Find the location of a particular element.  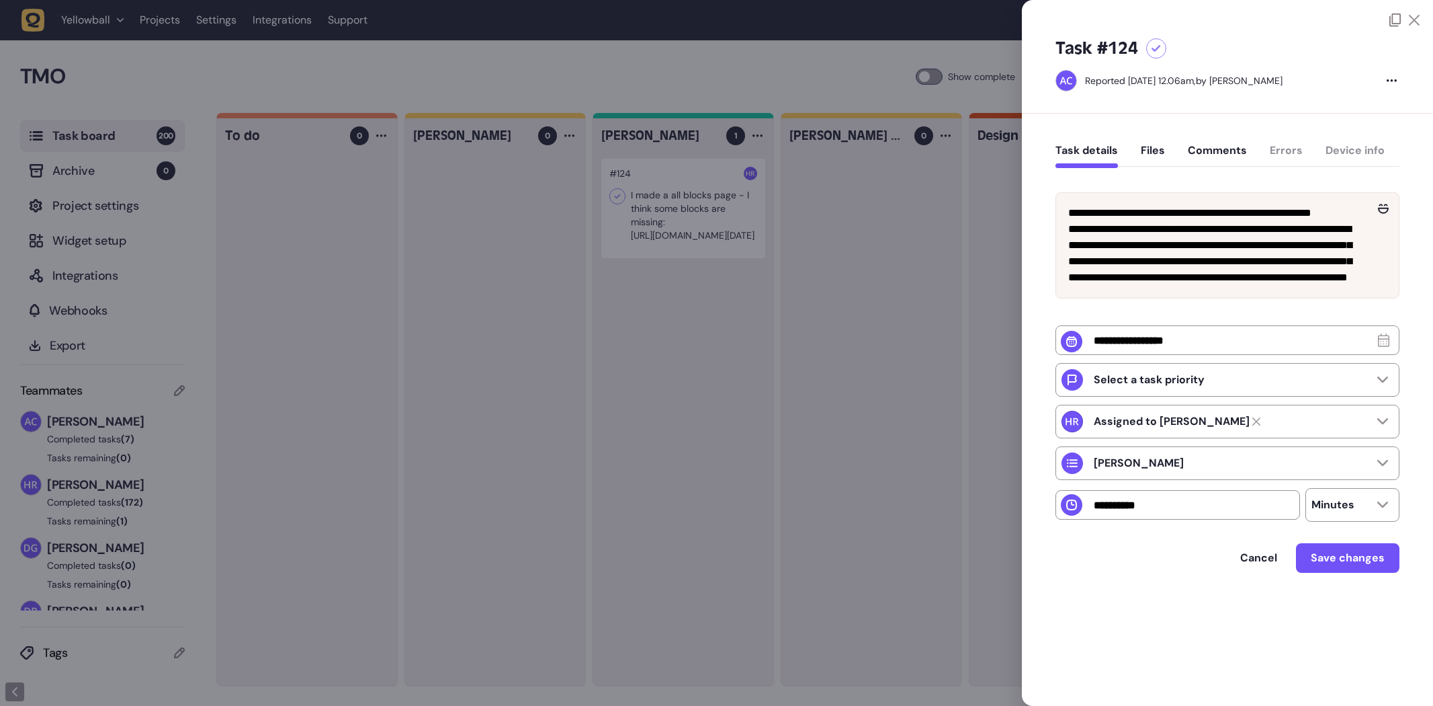

span: Cancel is located at coordinates (1259, 557).